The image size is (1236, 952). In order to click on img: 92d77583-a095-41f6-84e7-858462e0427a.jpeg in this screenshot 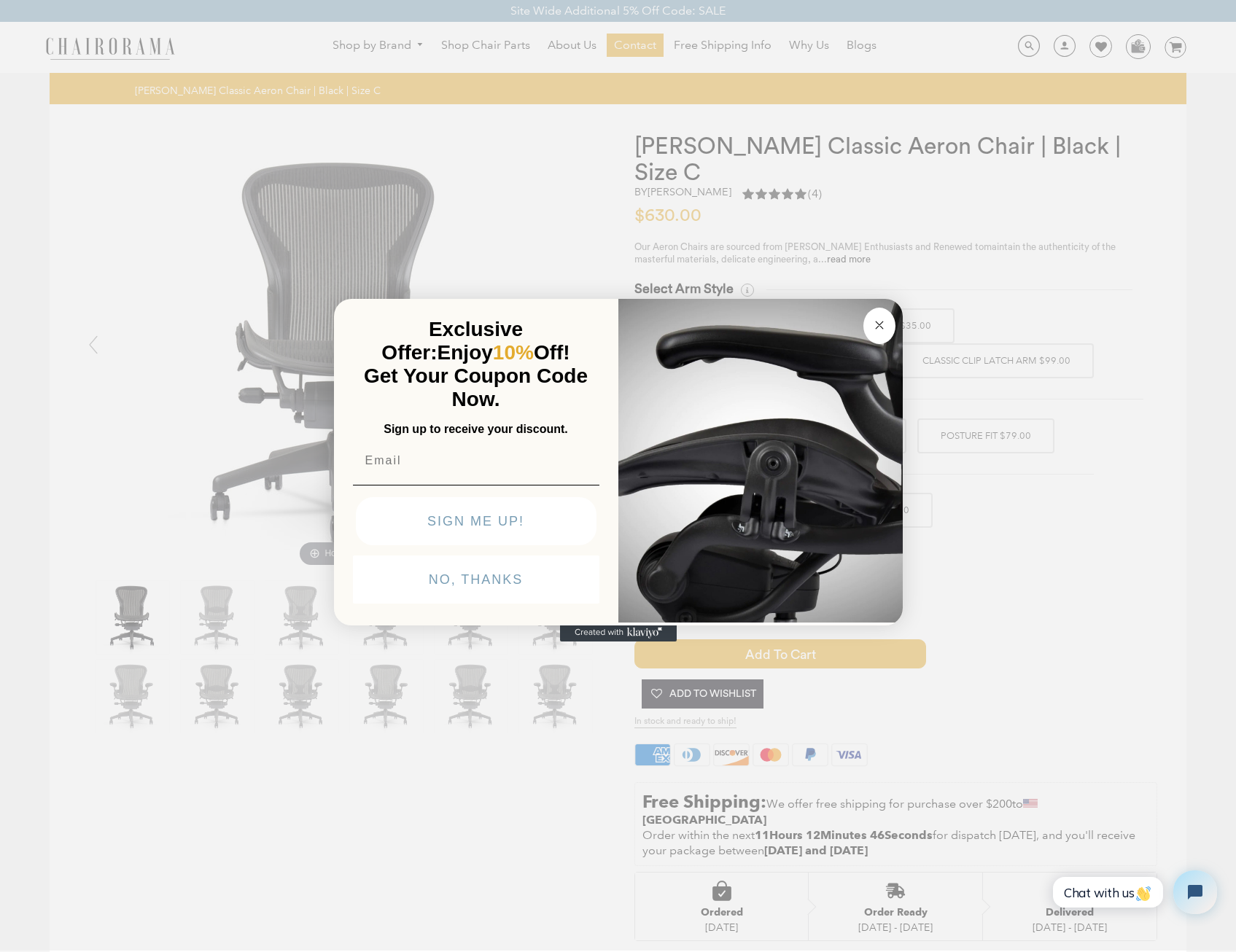, I will do `click(761, 460)`.